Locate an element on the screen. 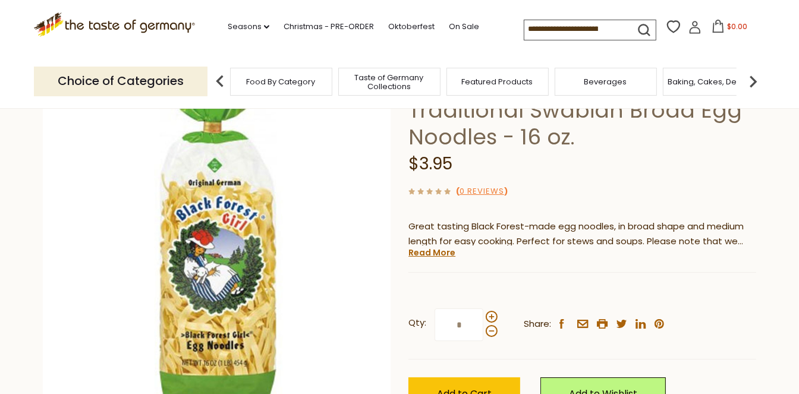 Image resolution: width=799 pixels, height=394 pixels. span: Beverages is located at coordinates (606, 81).